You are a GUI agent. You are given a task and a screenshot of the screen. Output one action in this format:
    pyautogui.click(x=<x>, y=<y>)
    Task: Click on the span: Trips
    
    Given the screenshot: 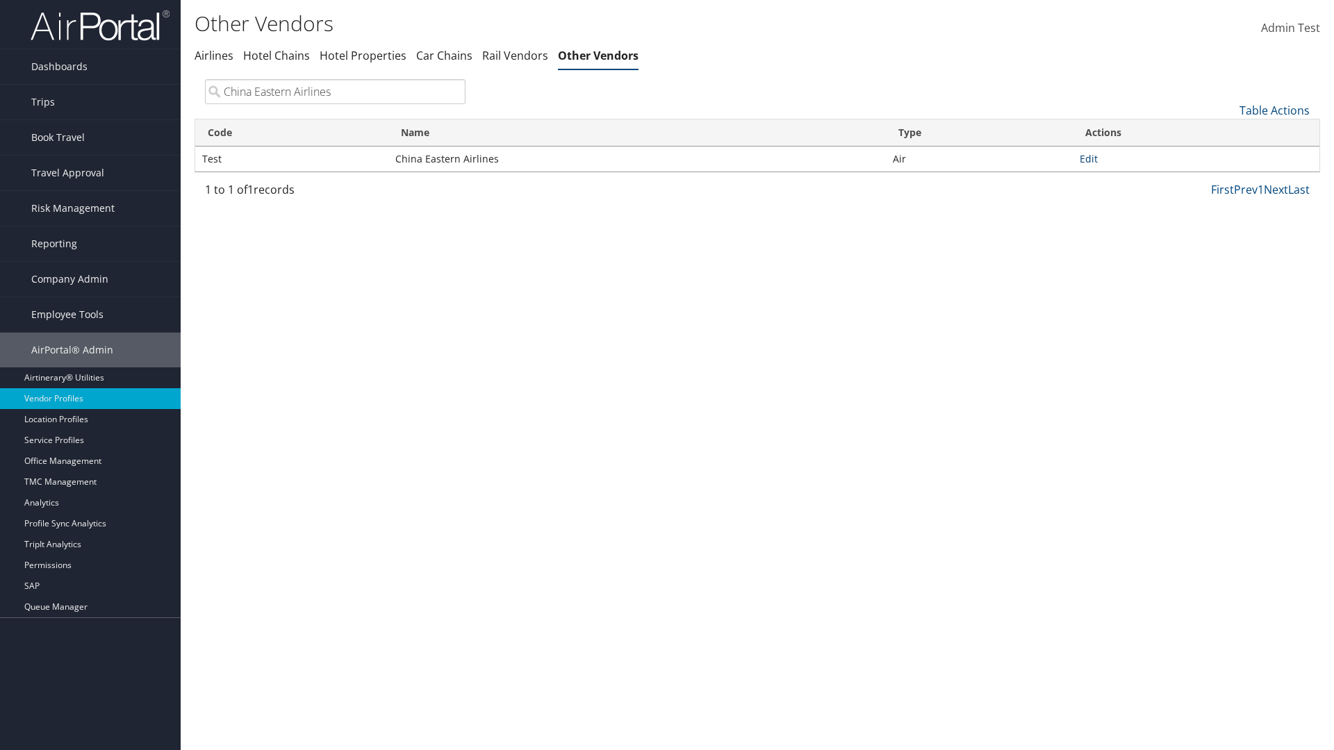 What is the action you would take?
    pyautogui.click(x=43, y=102)
    